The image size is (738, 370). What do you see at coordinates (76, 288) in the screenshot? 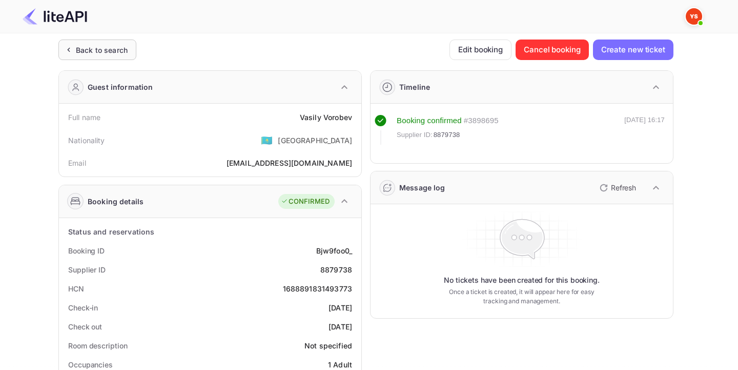
I see `div: HCN` at bounding box center [76, 288].